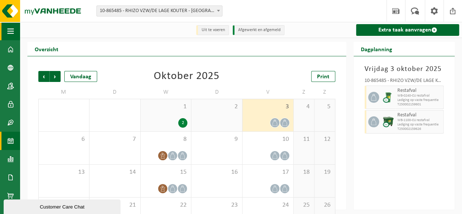 The height and width of the screenshot is (214, 462). Describe the element at coordinates (213, 30) in the screenshot. I see `li: Uit te voeren` at that location.